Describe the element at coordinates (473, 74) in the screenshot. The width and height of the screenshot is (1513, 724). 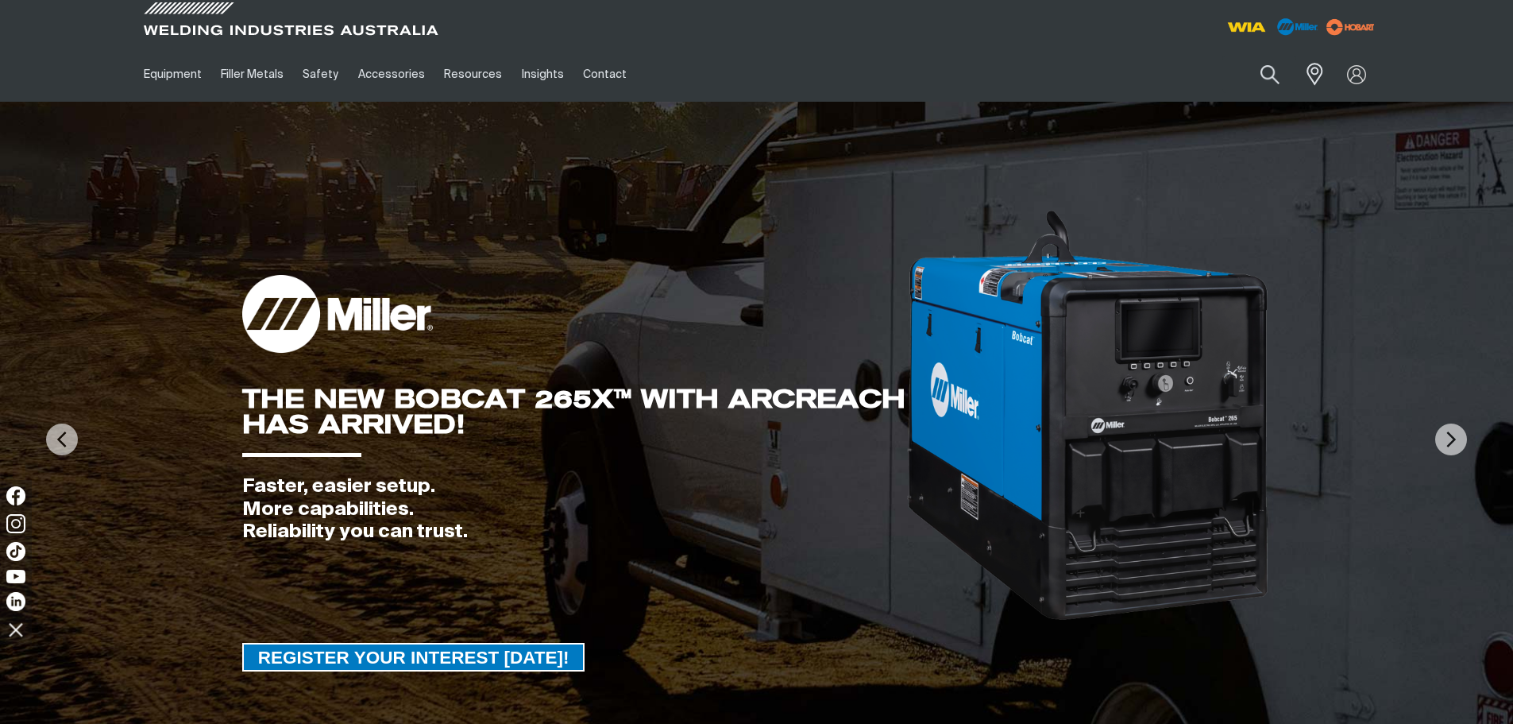
I see `a: Resources` at that location.